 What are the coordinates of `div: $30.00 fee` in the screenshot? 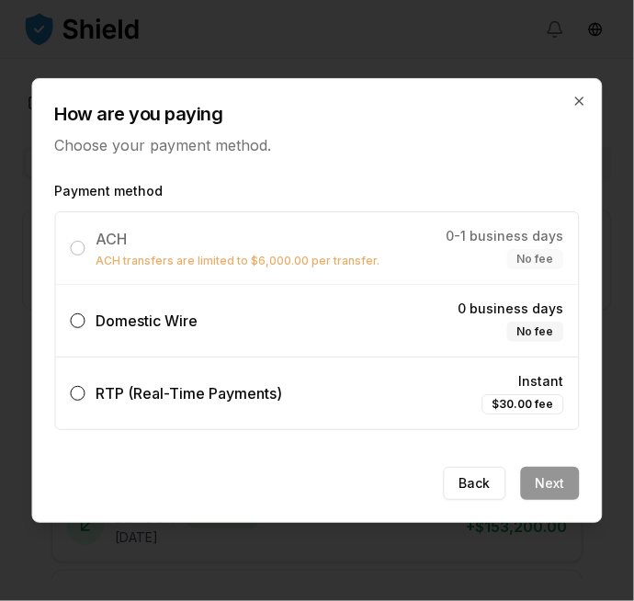 It's located at (523, 404).